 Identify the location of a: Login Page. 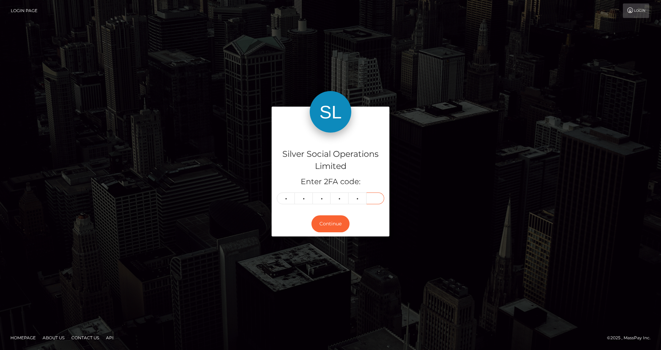
(24, 11).